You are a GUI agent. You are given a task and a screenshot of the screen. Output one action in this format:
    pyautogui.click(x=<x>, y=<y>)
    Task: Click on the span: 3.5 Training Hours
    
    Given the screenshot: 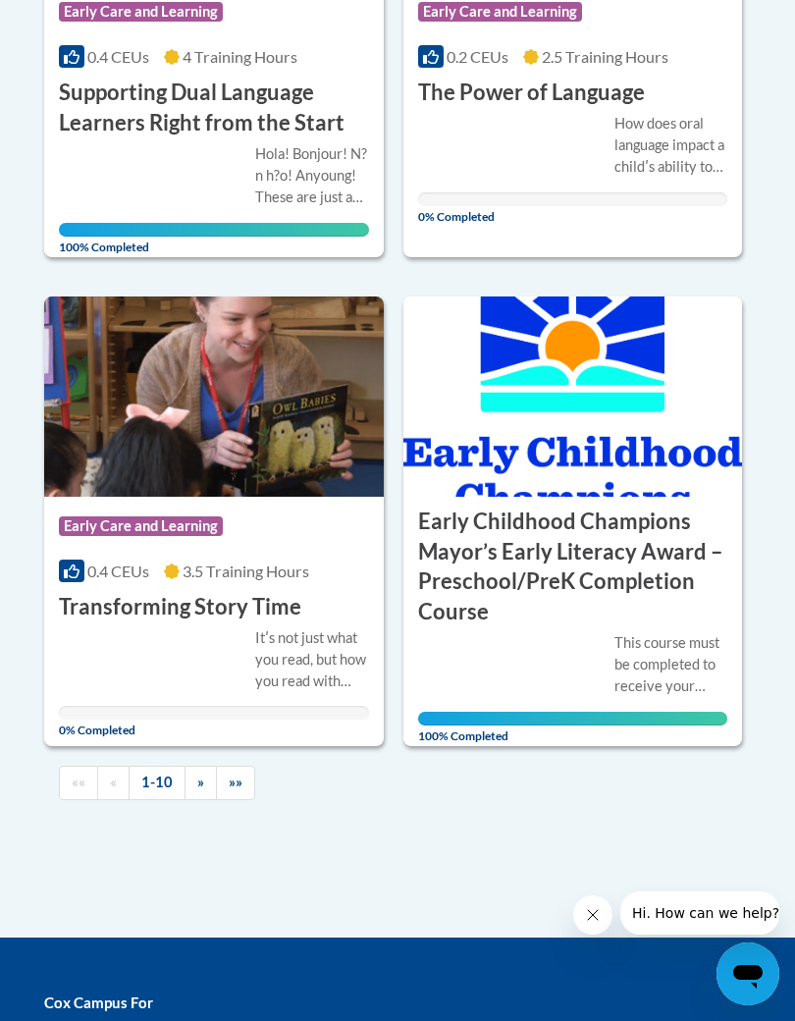 What is the action you would take?
    pyautogui.click(x=245, y=570)
    